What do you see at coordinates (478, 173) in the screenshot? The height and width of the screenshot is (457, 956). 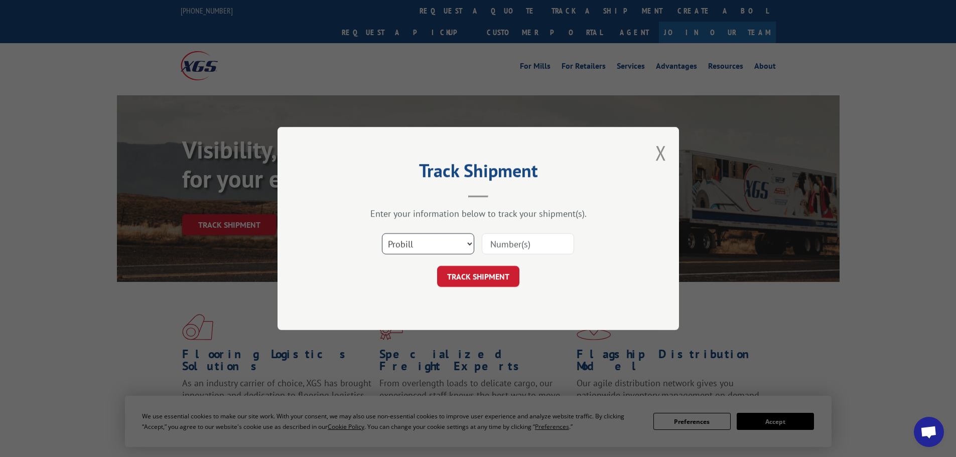 I see `h2: Track Shipment` at bounding box center [478, 173].